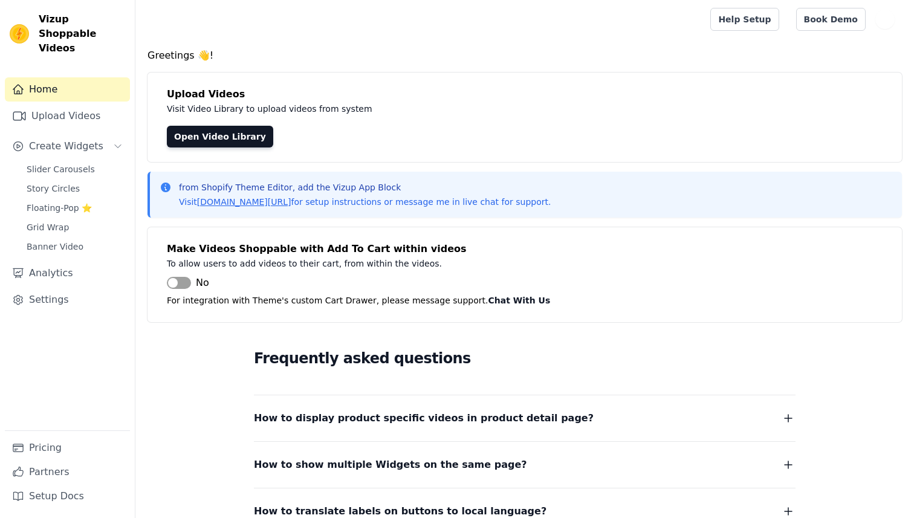 This screenshot has width=914, height=518. What do you see at coordinates (525, 465) in the screenshot?
I see `button: How to show multiple Widgets on the same page?` at bounding box center [525, 465].